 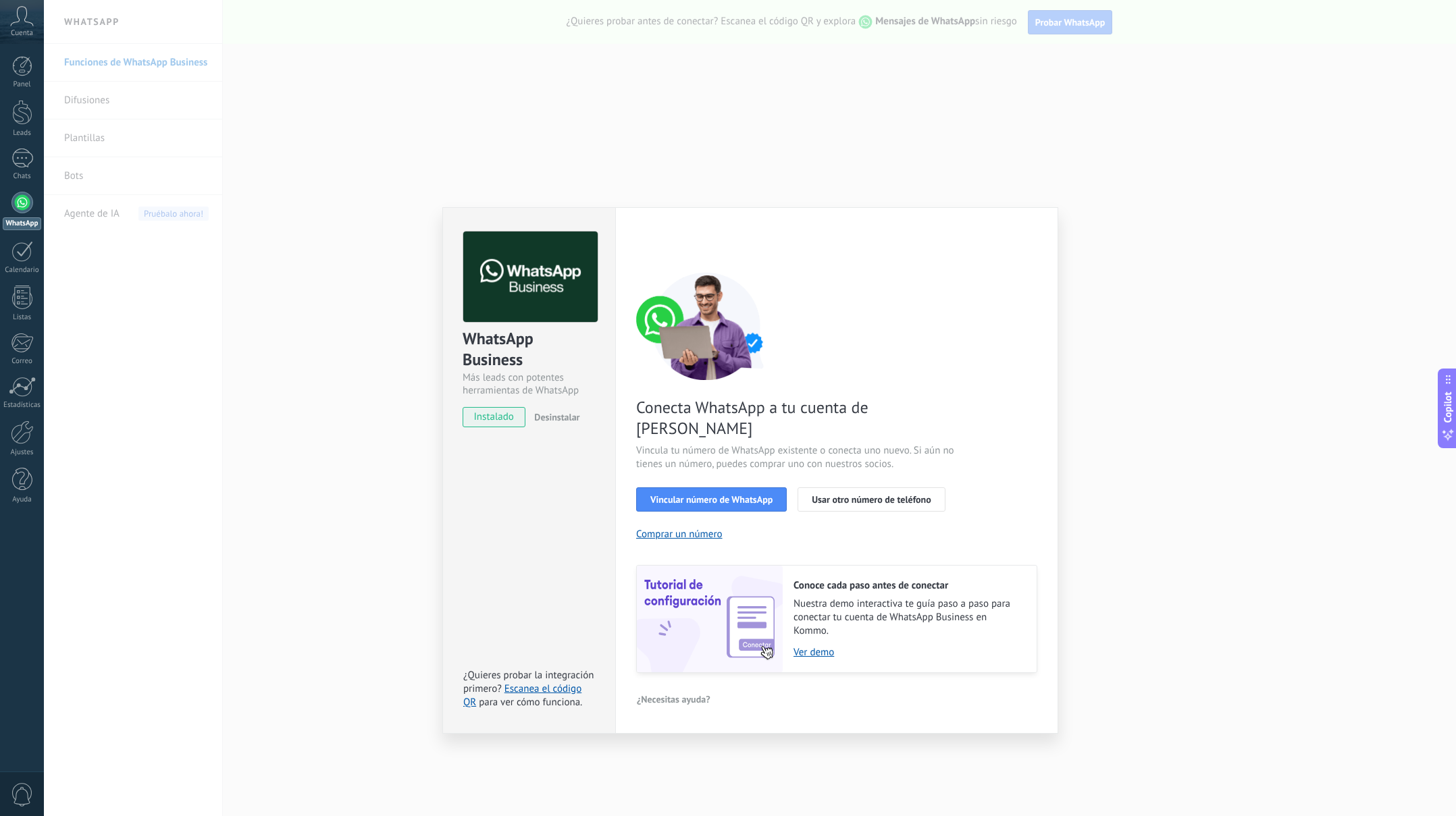 I want to click on span: Desinstalar, so click(x=556, y=417).